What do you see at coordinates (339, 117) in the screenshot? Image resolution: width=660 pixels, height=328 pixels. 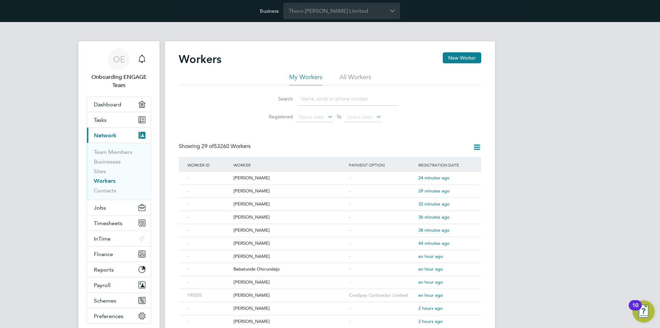 I see `span: To` at bounding box center [339, 117].